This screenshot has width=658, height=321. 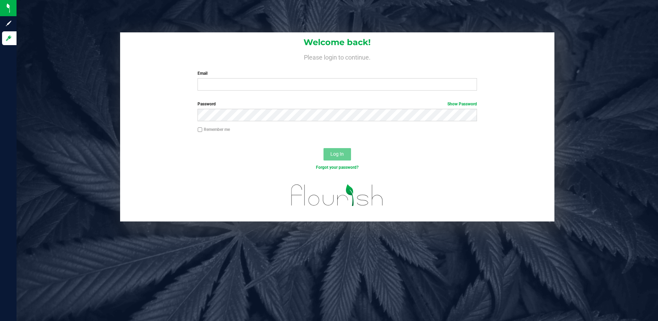 What do you see at coordinates (462, 104) in the screenshot?
I see `a: Show Password` at bounding box center [462, 104].